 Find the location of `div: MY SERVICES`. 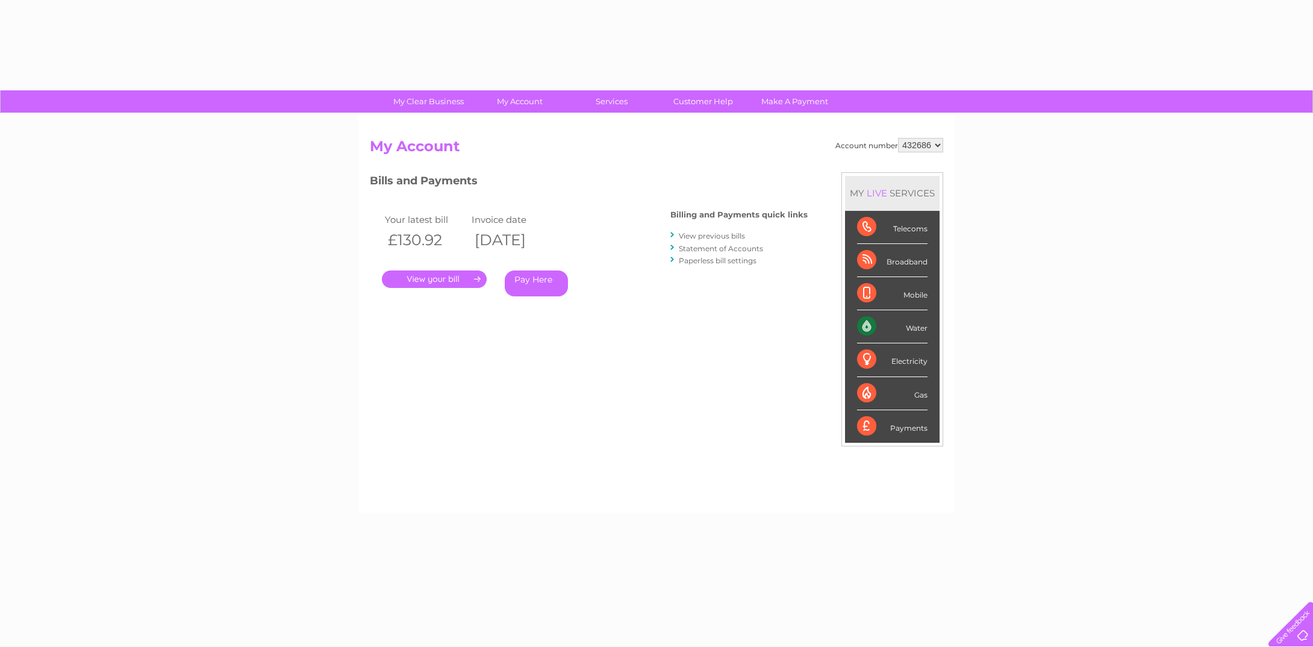

div: MY SERVICES is located at coordinates (892, 193).